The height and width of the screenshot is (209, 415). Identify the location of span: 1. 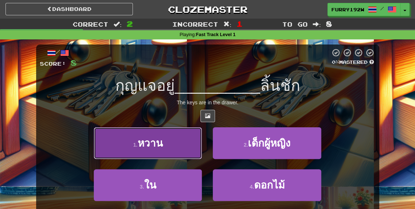
(239, 24).